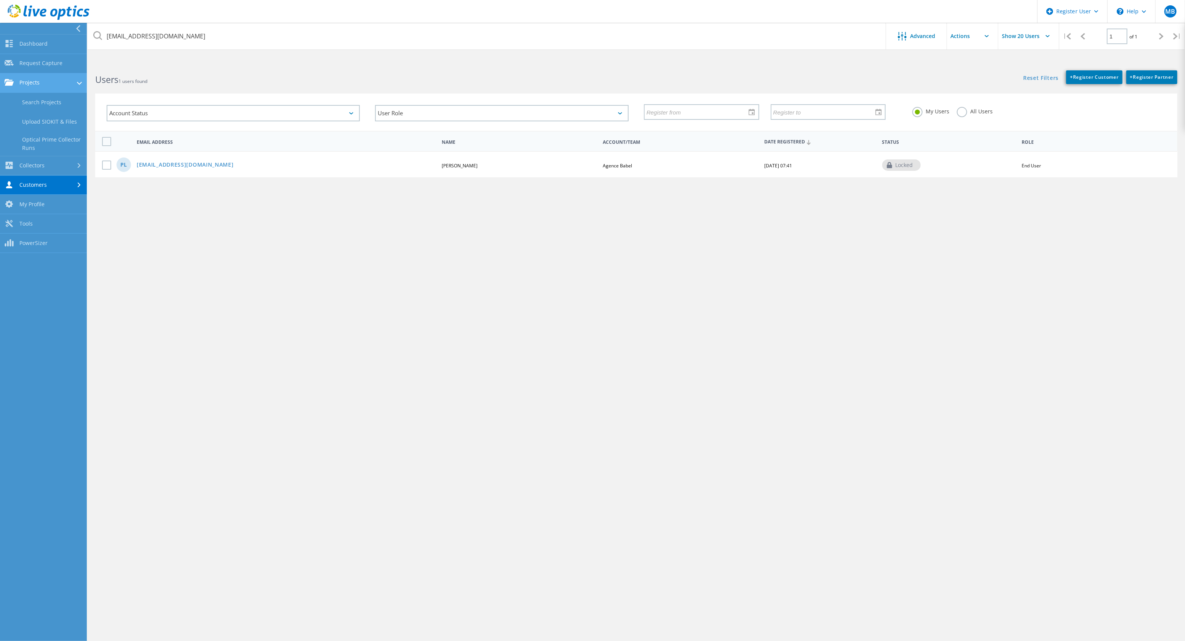 This screenshot has width=1185, height=641. What do you see at coordinates (901, 165) in the screenshot?
I see `div: locked` at bounding box center [901, 165].